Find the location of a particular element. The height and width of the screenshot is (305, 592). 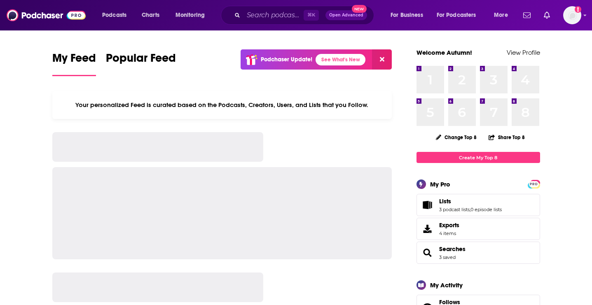

a: 3 podcast lists is located at coordinates (455, 210).